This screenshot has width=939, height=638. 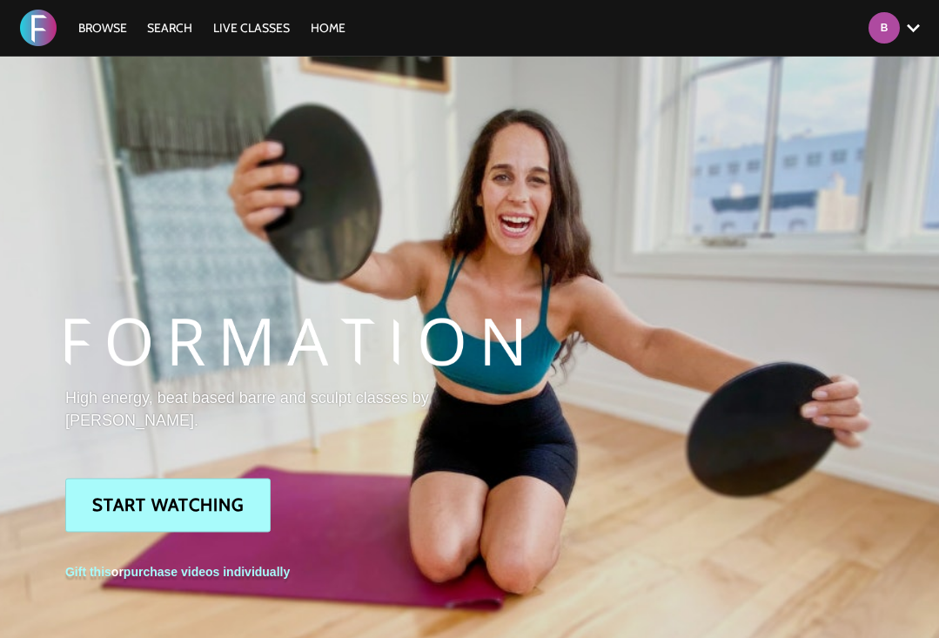 What do you see at coordinates (178, 573) in the screenshot?
I see `span: or` at bounding box center [178, 573].